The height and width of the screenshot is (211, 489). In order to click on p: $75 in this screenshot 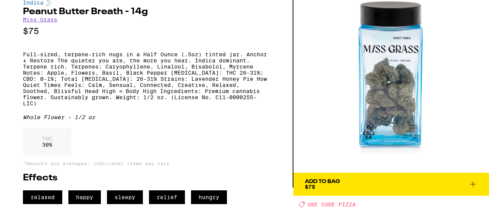, I will do `click(146, 31)`.